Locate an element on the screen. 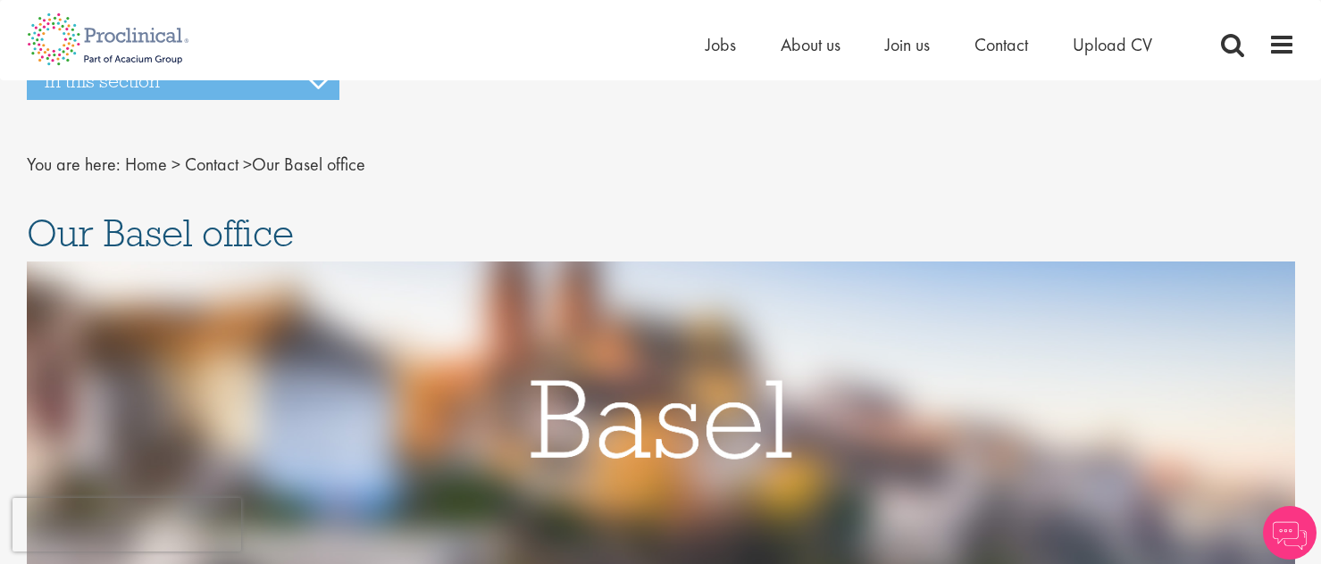  a: Jobs is located at coordinates (721, 45).